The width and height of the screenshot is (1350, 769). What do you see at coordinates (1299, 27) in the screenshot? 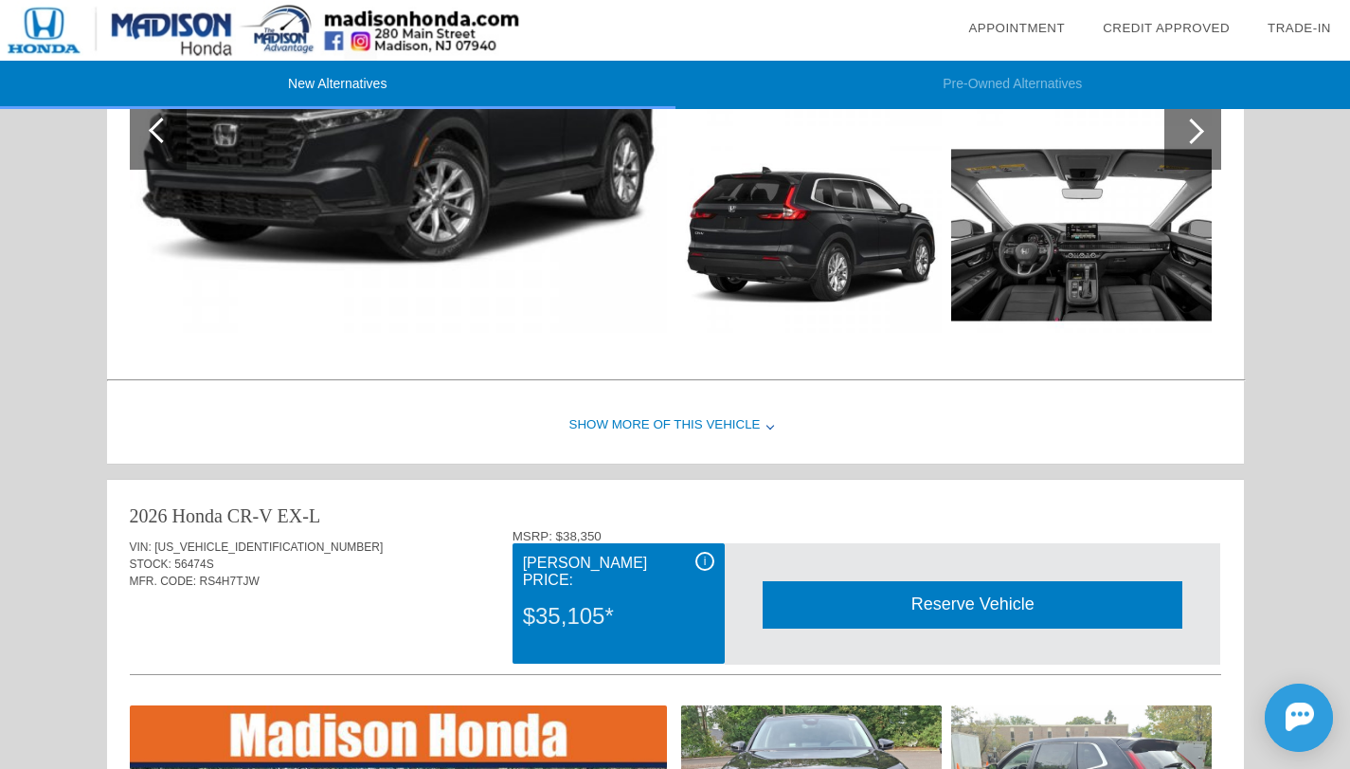
I see `a: Trade-In` at bounding box center [1299, 27].